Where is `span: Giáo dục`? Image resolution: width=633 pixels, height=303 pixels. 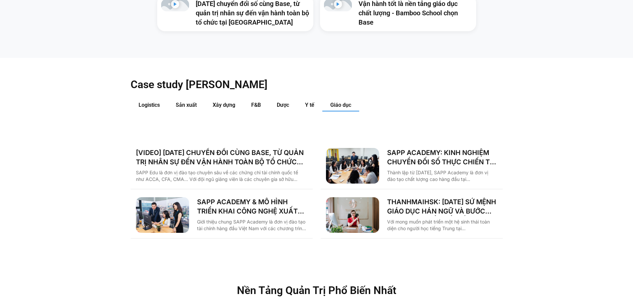 span: Giáo dục is located at coordinates (341, 105).